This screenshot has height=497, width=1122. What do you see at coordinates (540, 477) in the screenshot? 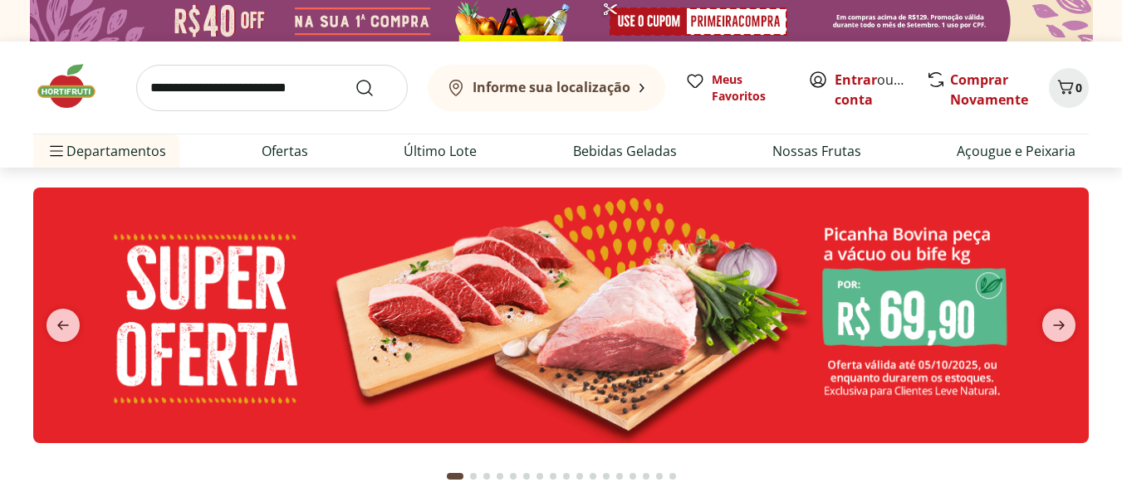
I see `button: Go to page 7 from fs-carousel` at bounding box center [540, 477].